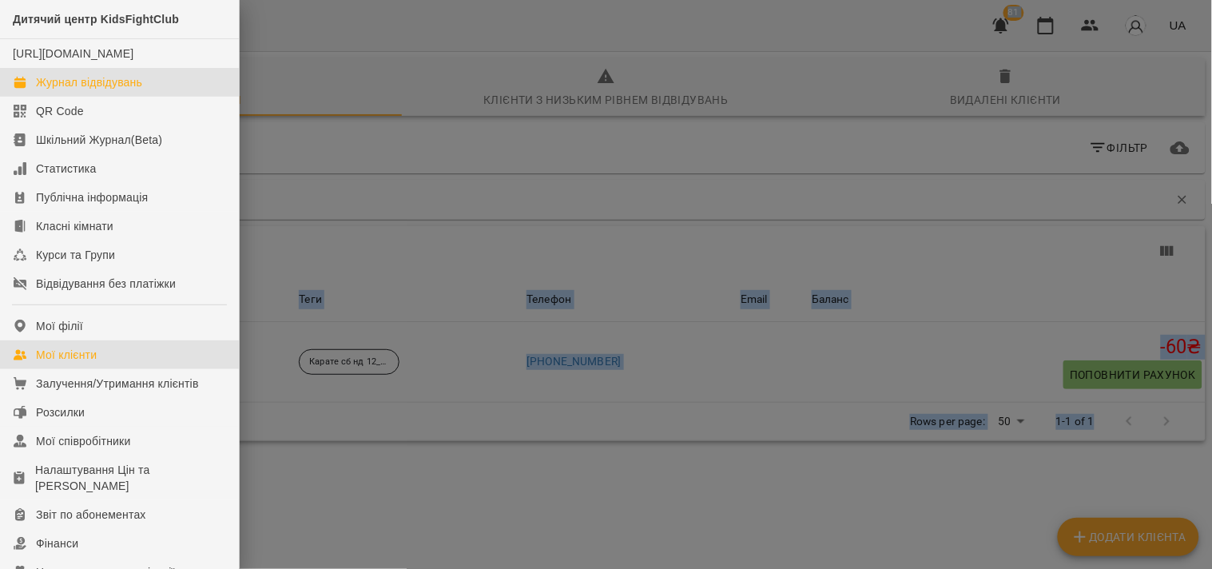 The height and width of the screenshot is (569, 1212). What do you see at coordinates (105, 284) in the screenshot?
I see `div: Відвідування без платіжки` at bounding box center [105, 284].